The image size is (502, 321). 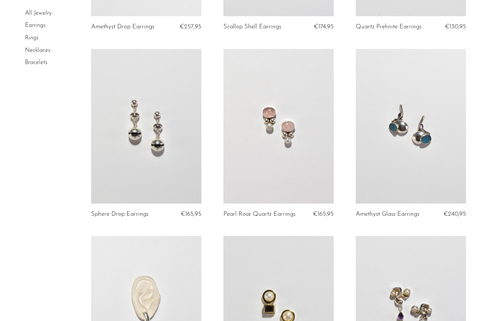 I want to click on a: All Jewelry, so click(x=38, y=13).